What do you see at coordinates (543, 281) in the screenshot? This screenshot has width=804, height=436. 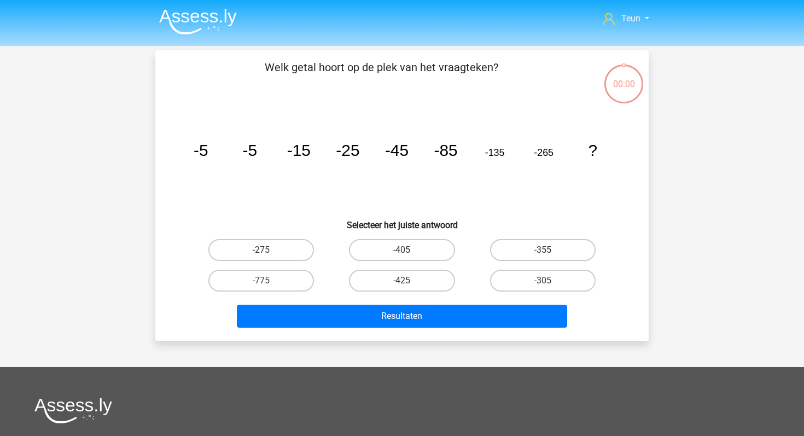 I see `label: -305` at bounding box center [543, 281].